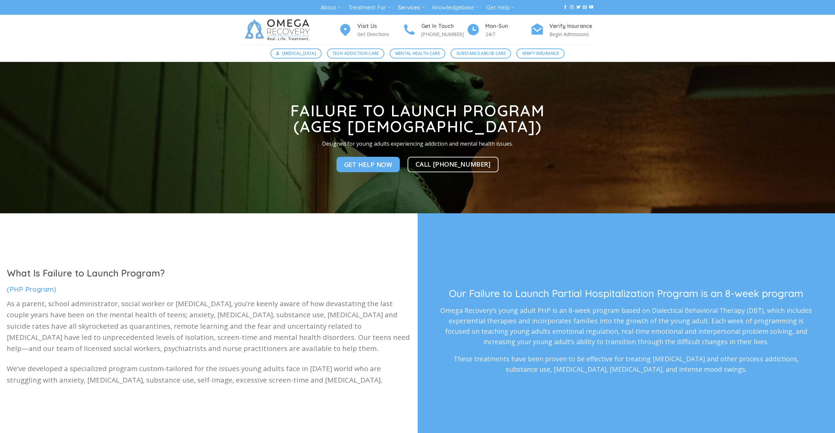  I want to click on span: Get Help NOw, so click(368, 164).